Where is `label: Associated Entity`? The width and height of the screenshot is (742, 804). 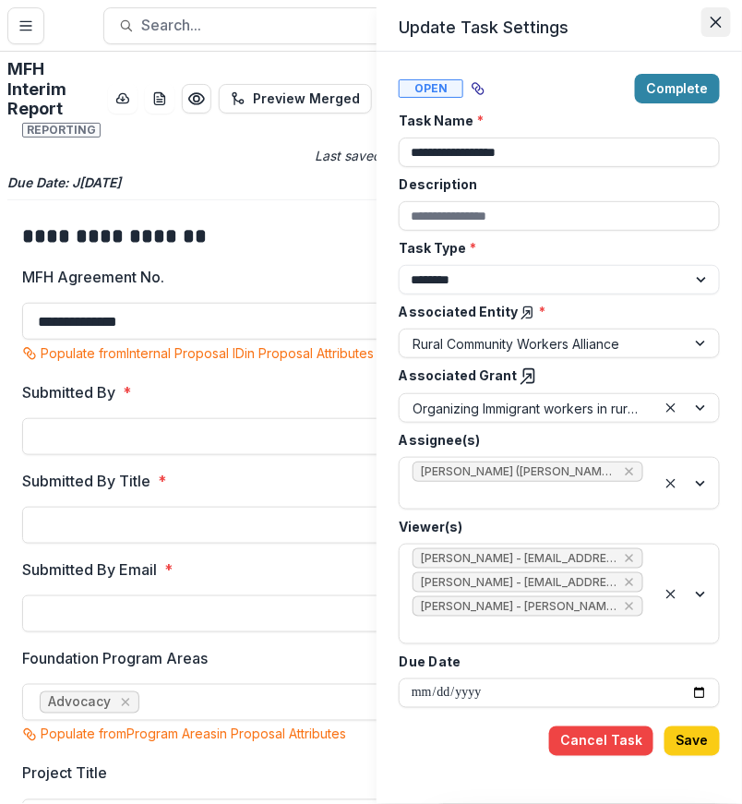
label: Associated Entity is located at coordinates (554, 311).